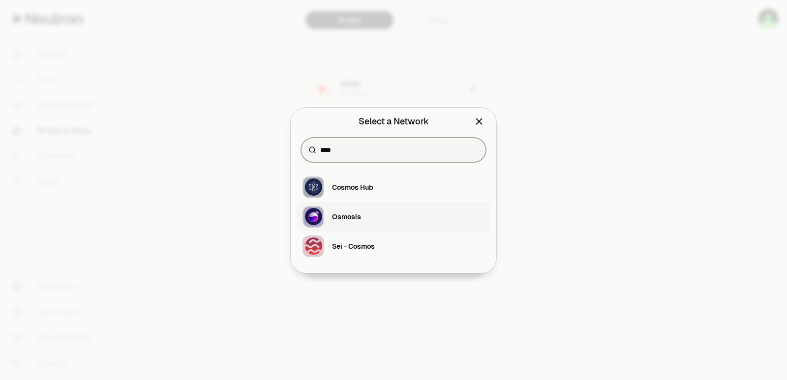 The width and height of the screenshot is (787, 380). I want to click on button: Sei - Cosmos LogoSei - Cosmos LogoSei - Cosmos, so click(393, 246).